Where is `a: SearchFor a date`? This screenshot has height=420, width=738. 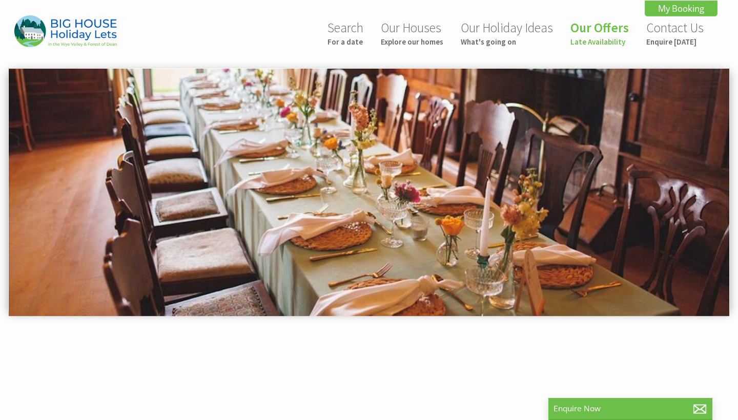 a: SearchFor a date is located at coordinates (345, 33).